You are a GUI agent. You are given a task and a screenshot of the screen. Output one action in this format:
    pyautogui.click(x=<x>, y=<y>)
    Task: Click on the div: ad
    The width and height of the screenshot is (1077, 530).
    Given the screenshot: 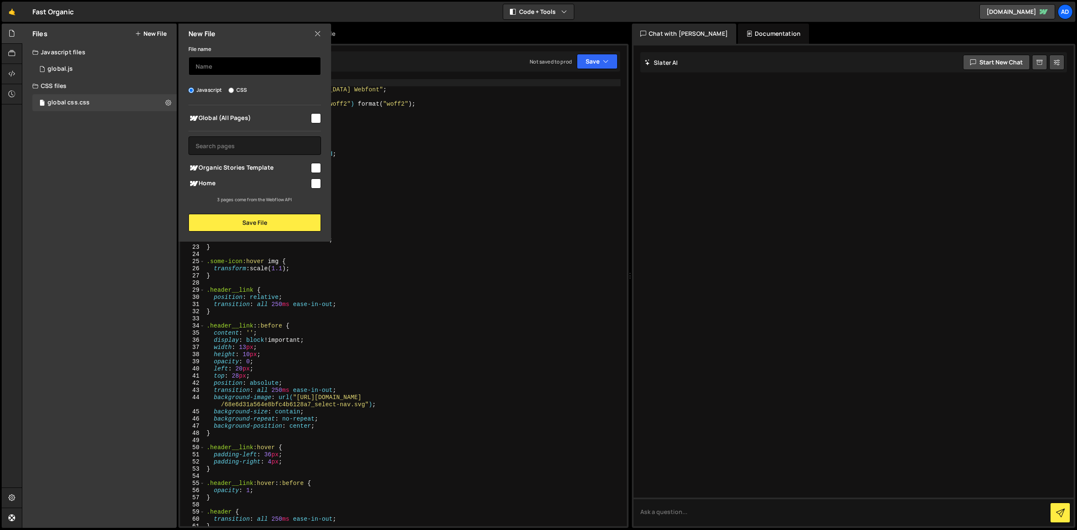 What is the action you would take?
    pyautogui.click(x=1066, y=12)
    